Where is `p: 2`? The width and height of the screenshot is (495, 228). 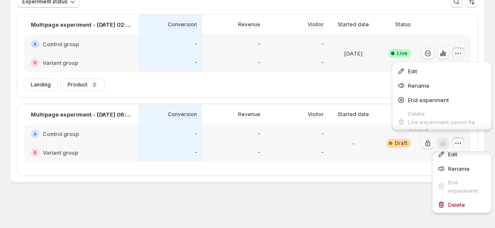
p: 2 is located at coordinates (94, 85).